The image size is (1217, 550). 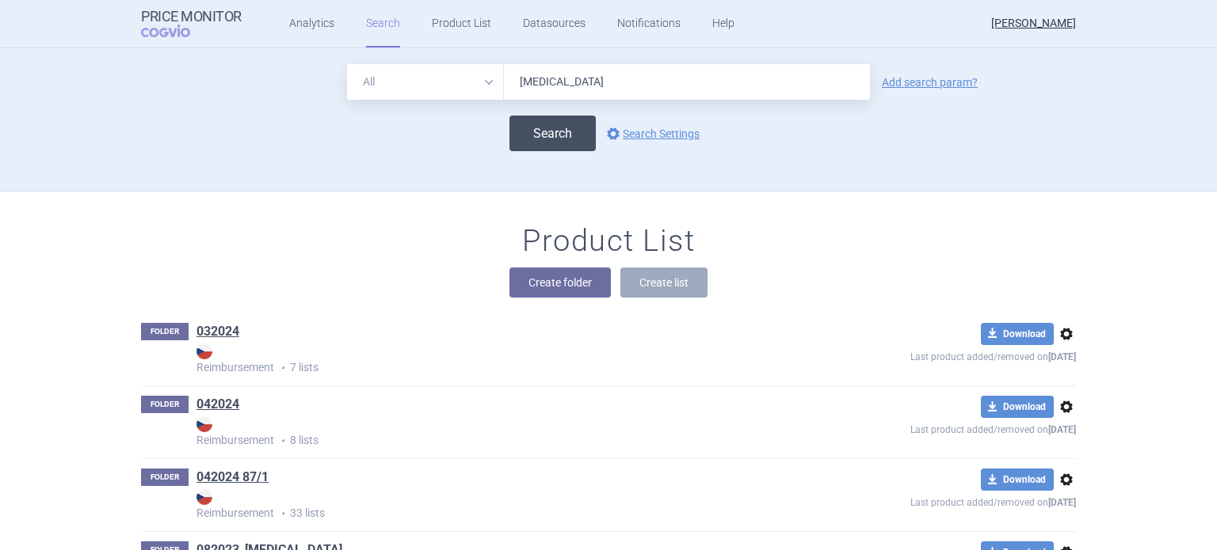 I want to click on a: 042024 87/1, so click(x=232, y=478).